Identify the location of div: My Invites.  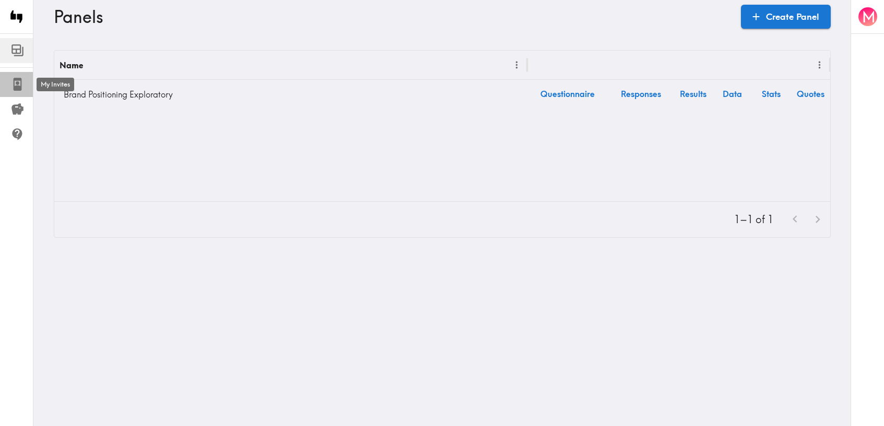
(55, 85).